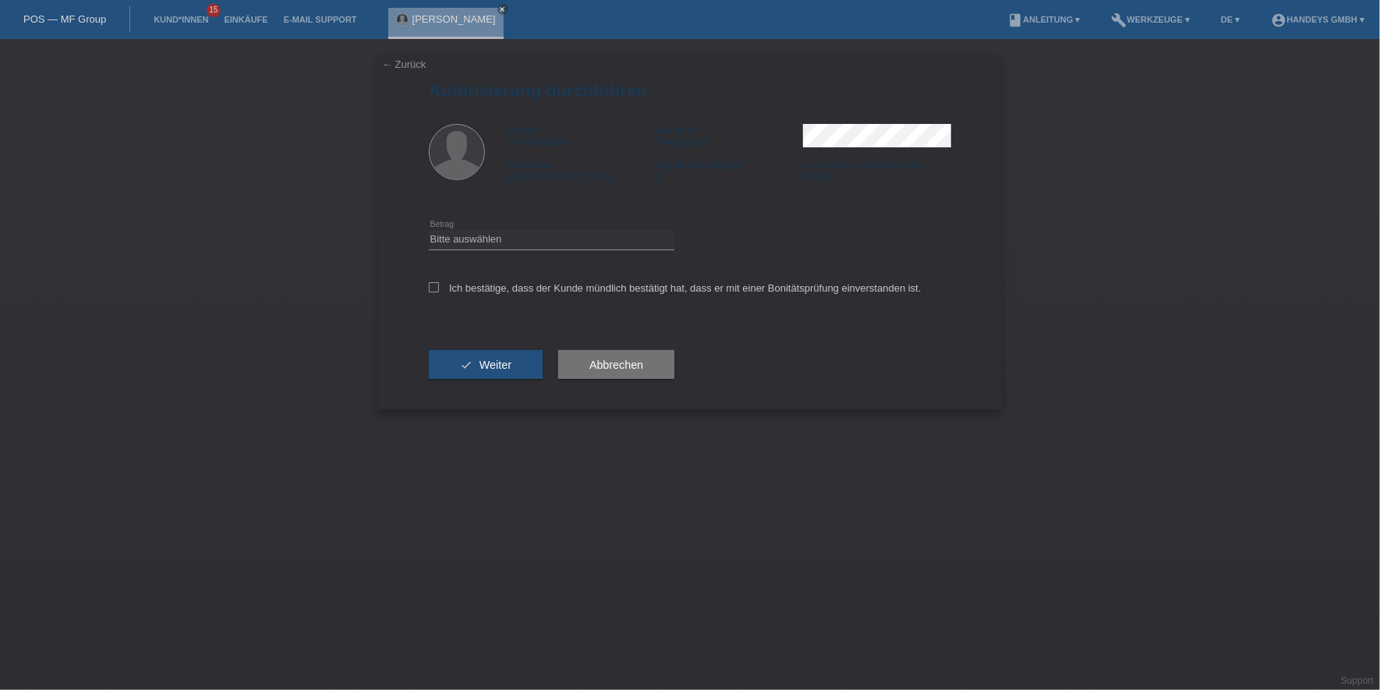 The image size is (1380, 690). Describe the element at coordinates (690, 90) in the screenshot. I see `h1: Autorisierung durchführen` at that location.